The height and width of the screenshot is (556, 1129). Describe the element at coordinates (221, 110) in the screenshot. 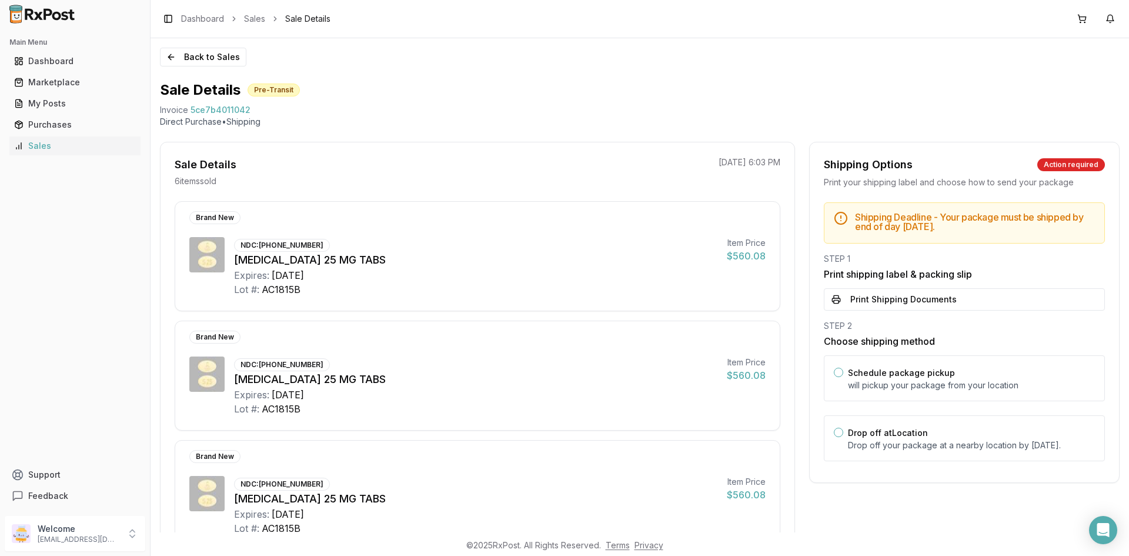

I see `span: 5ce7b4011042` at that location.